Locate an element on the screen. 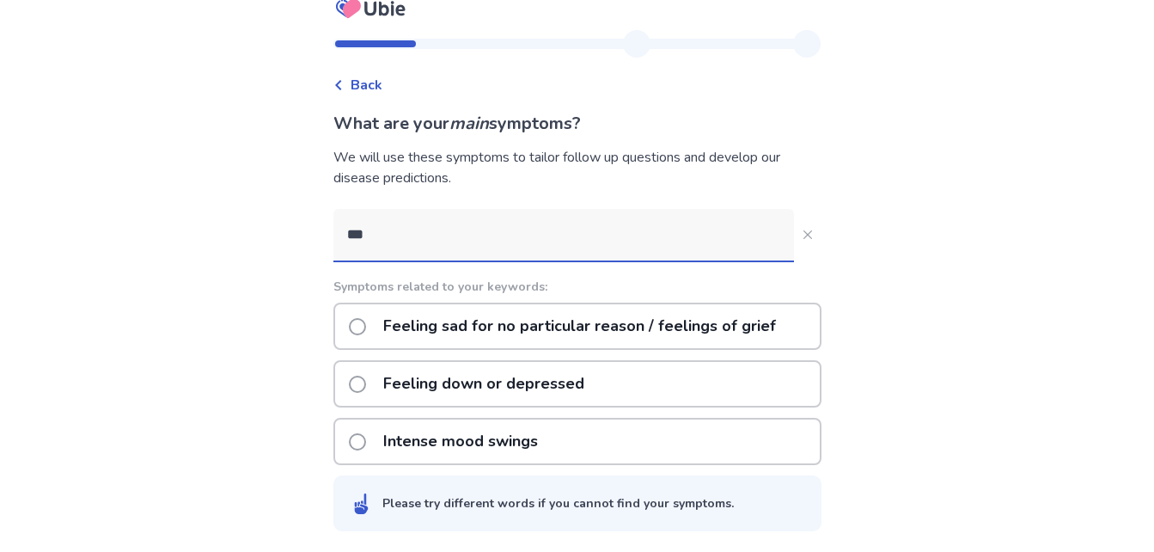  input: Close is located at coordinates (564, 235).